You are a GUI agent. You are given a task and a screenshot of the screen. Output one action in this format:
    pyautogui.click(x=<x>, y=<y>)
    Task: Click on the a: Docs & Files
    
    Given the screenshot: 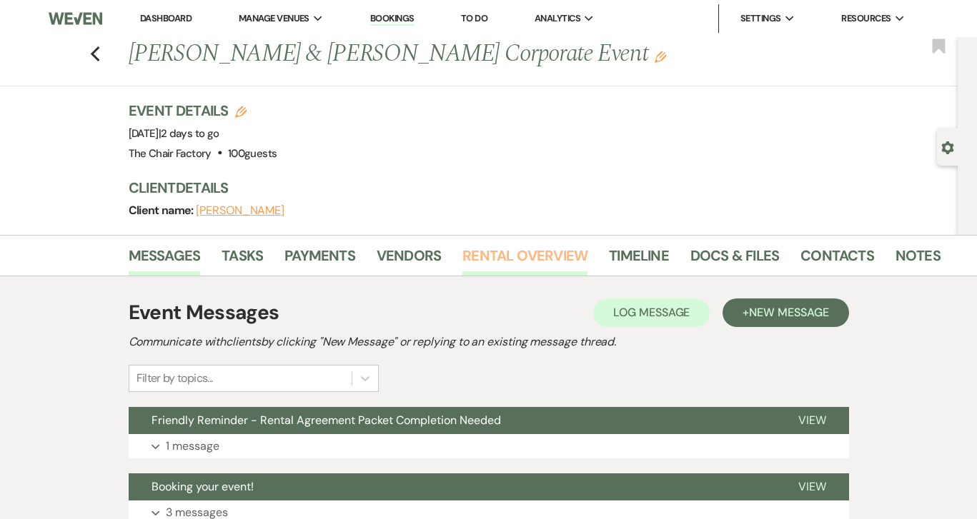 What is the action you would take?
    pyautogui.click(x=735, y=260)
    